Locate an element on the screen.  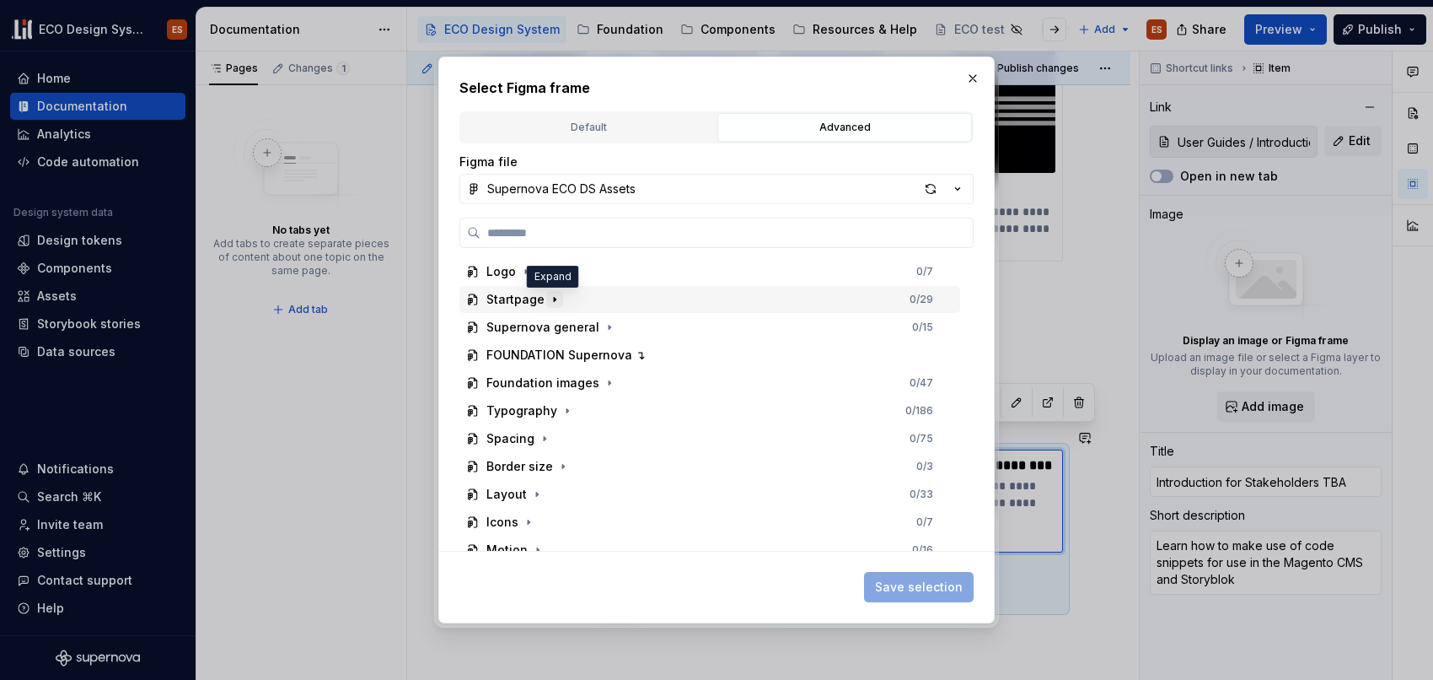
div: 0 / 3 is located at coordinates (925, 466).